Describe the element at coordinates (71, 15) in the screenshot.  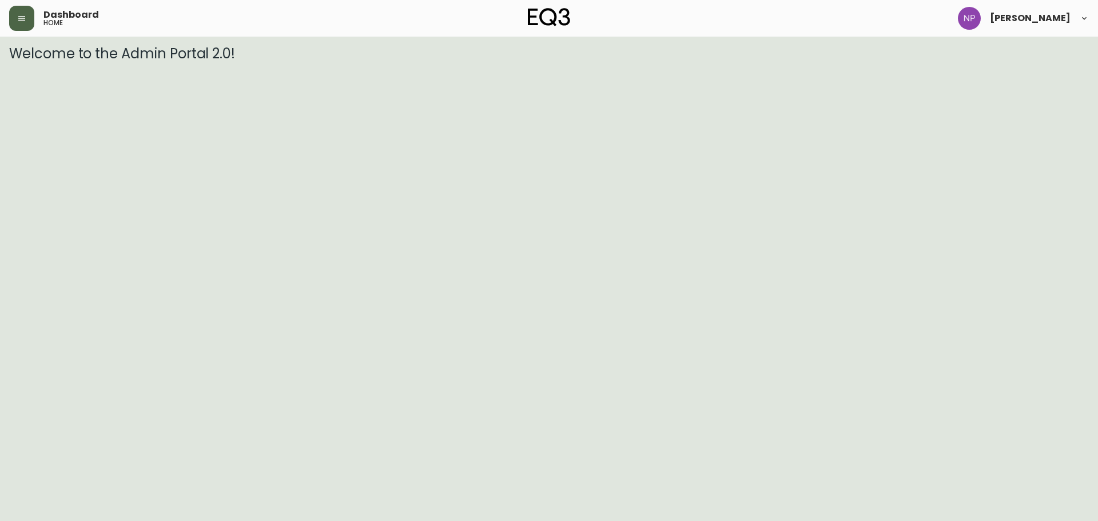
I see `span: Dashboard` at that location.